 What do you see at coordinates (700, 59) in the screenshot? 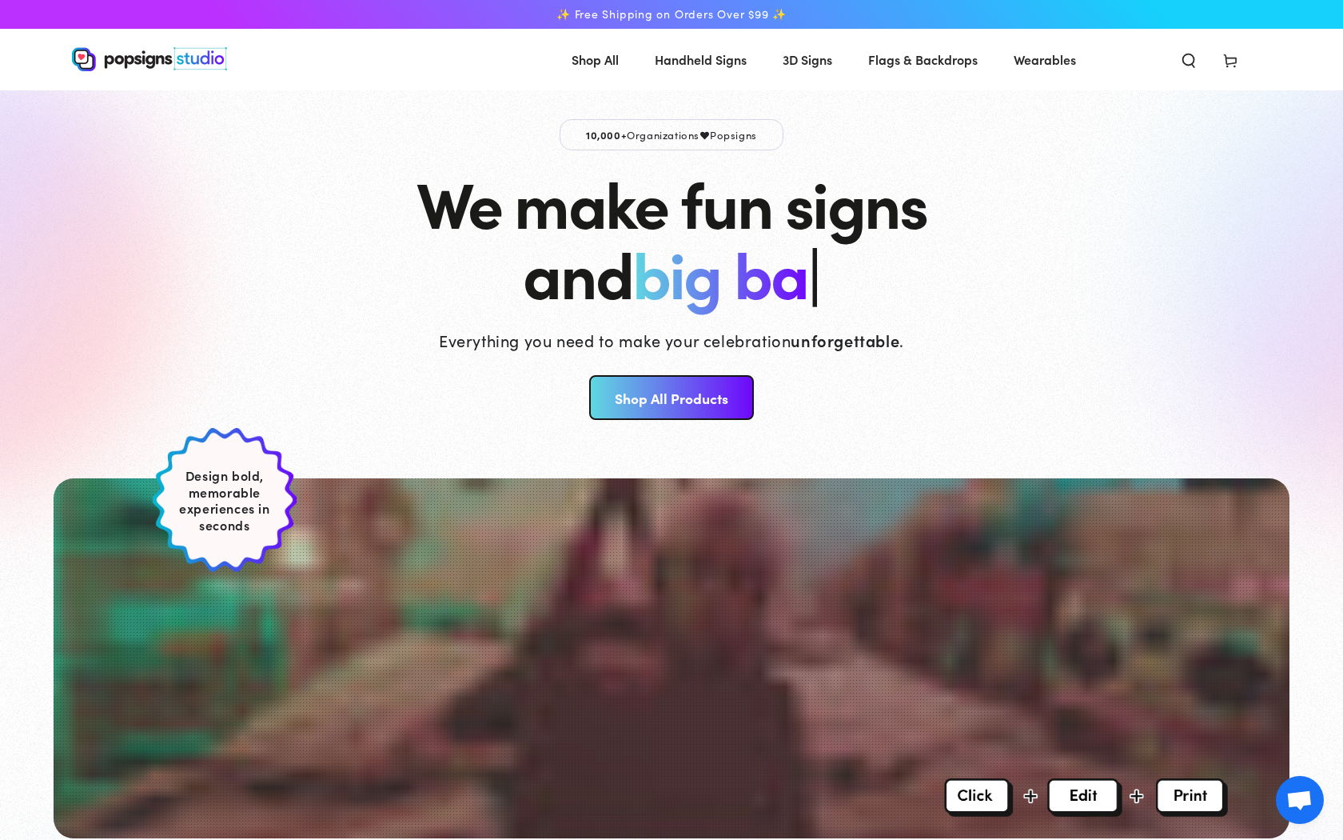
I see `a: Handheld Signs` at bounding box center [700, 59].